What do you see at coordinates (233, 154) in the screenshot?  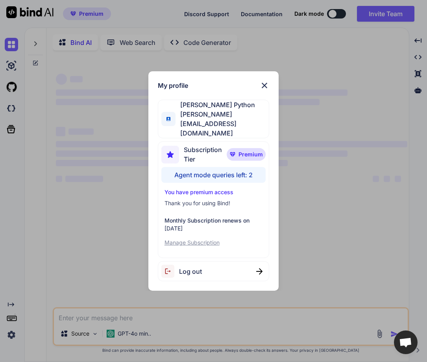 I see `img: premium` at bounding box center [233, 154].